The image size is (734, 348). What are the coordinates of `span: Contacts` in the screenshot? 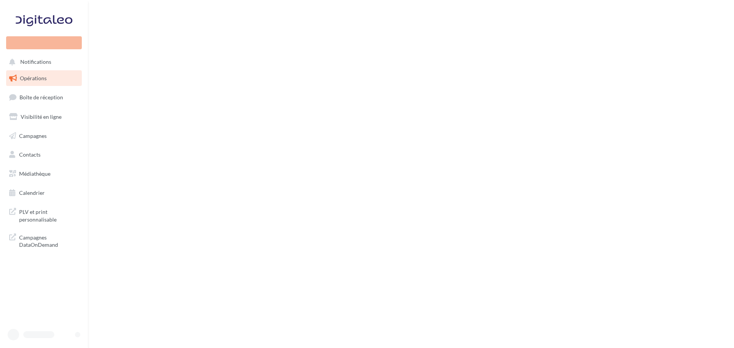 It's located at (30, 155).